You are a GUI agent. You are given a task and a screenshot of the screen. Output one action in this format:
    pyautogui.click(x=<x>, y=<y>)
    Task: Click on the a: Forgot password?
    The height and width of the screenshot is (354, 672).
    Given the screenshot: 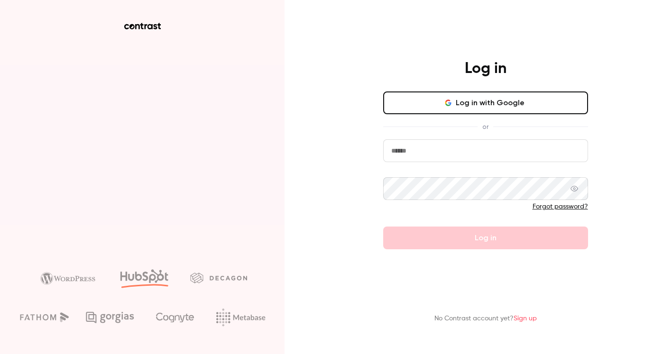 What is the action you would take?
    pyautogui.click(x=560, y=207)
    